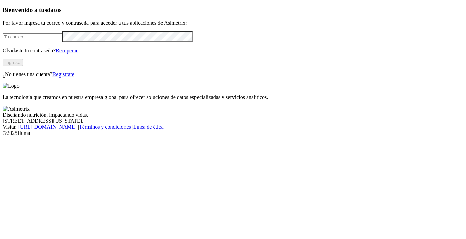  What do you see at coordinates (13, 62) in the screenshot?
I see `button: Ingresa` at bounding box center [13, 62].